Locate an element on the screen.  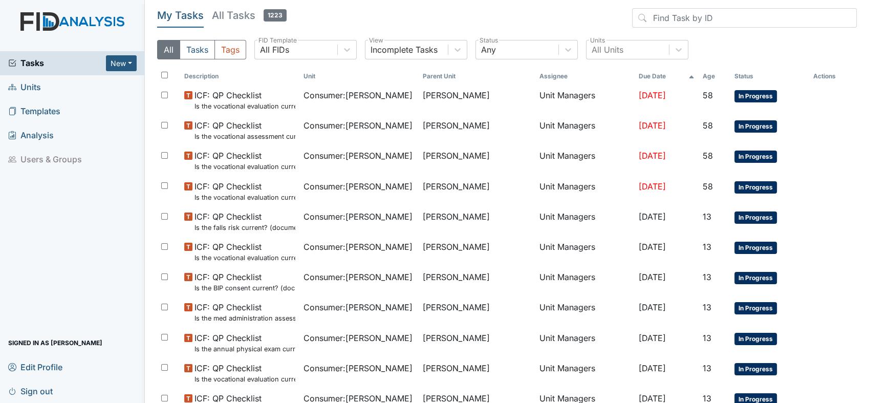
h5: My Tasks is located at coordinates (180, 15).